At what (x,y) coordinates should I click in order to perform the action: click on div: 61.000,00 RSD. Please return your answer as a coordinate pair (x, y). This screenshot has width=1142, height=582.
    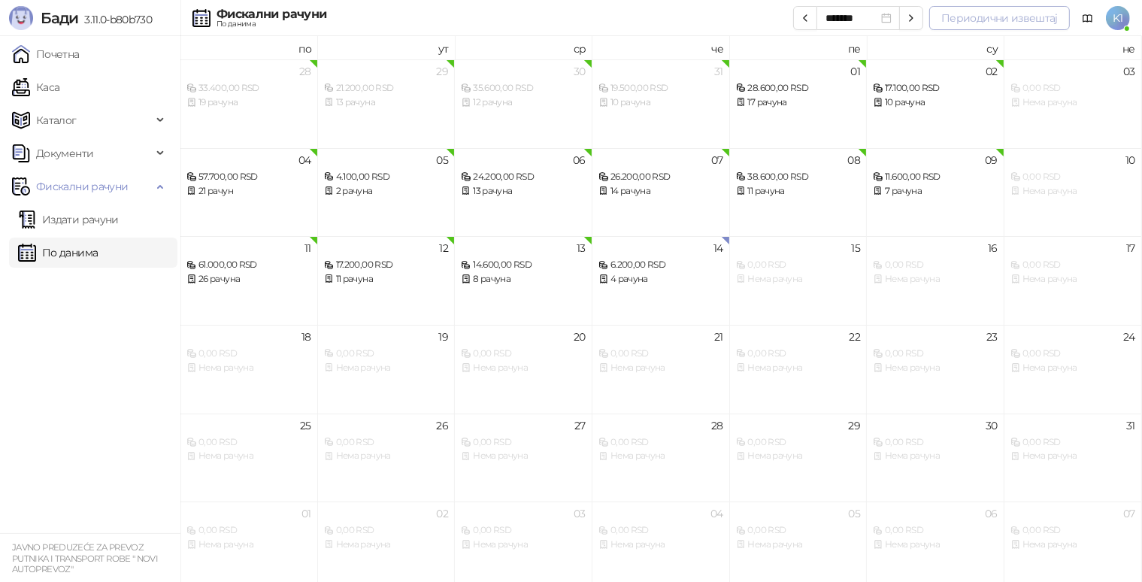
    Looking at the image, I should click on (249, 265).